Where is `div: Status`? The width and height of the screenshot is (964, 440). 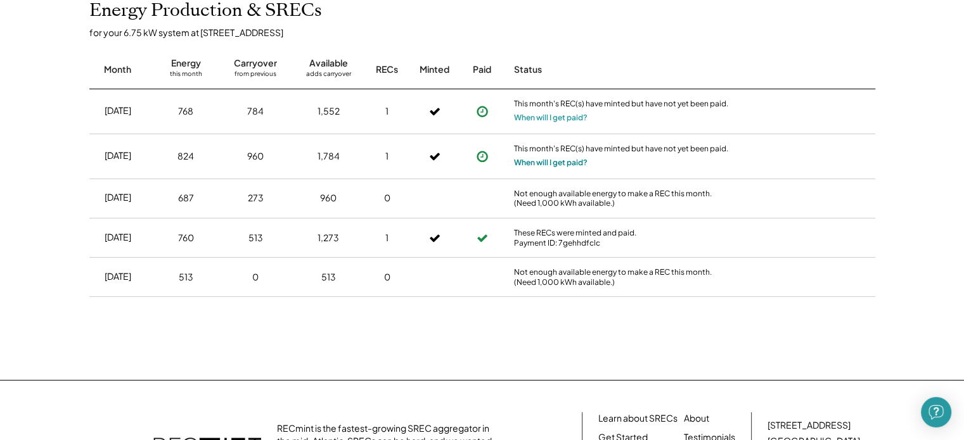
div: Status is located at coordinates (622, 70).